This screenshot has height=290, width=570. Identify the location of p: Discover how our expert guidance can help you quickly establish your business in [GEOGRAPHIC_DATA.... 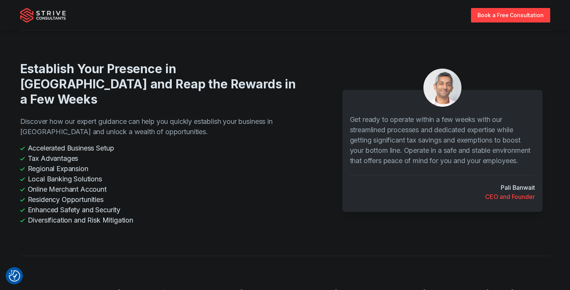
(161, 126).